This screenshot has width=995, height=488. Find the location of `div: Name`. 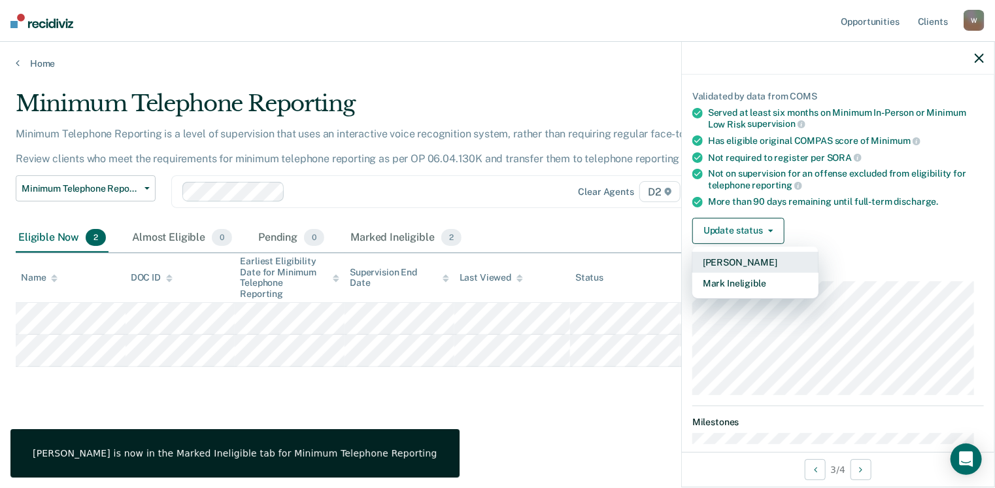

div: Name is located at coordinates (39, 277).